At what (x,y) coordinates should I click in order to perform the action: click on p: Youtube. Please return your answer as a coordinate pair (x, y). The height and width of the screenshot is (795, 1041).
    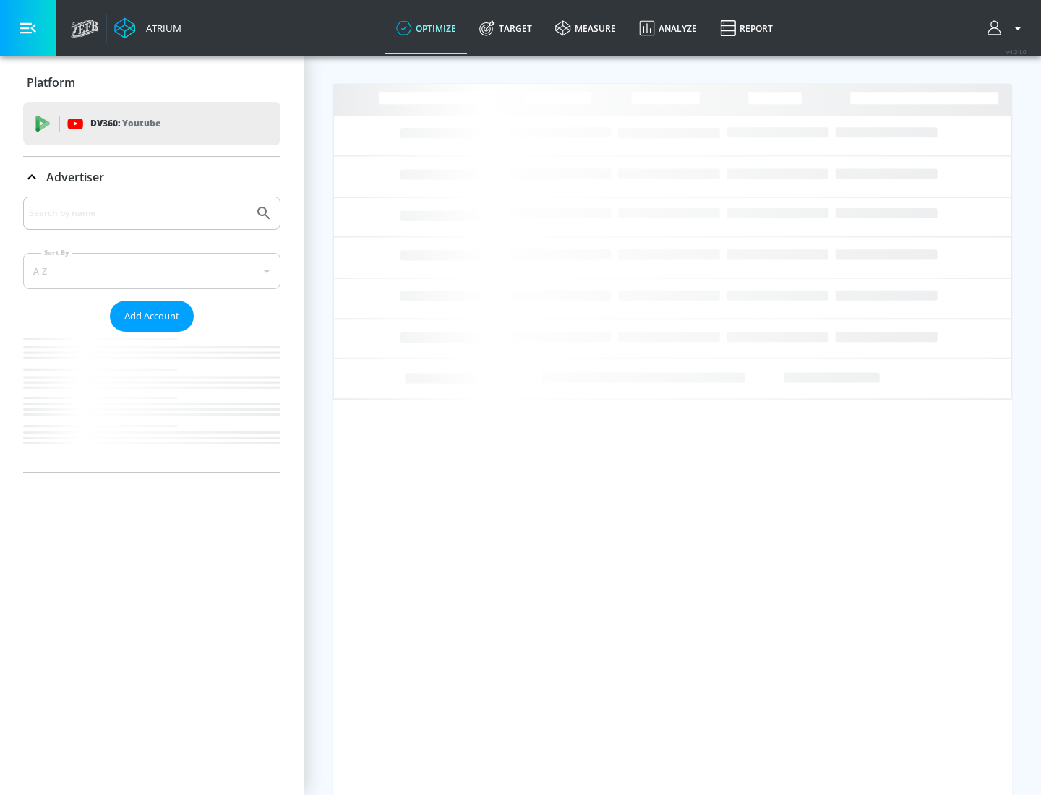
    Looking at the image, I should click on (141, 123).